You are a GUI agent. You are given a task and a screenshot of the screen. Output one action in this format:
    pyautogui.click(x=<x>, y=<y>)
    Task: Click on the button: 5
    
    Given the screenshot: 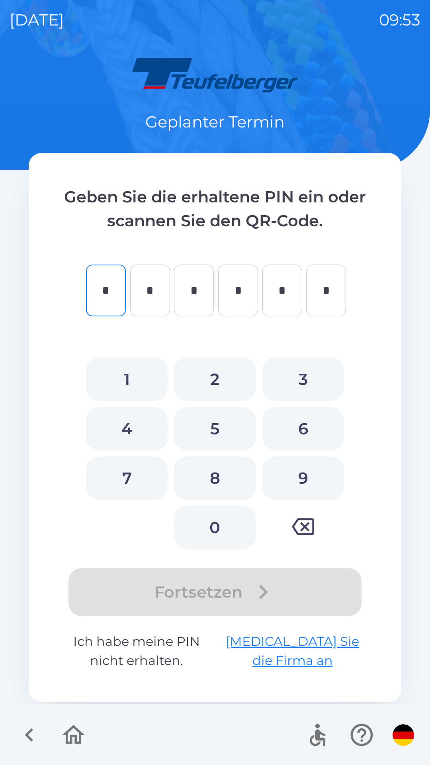 What is the action you would take?
    pyautogui.click(x=215, y=429)
    